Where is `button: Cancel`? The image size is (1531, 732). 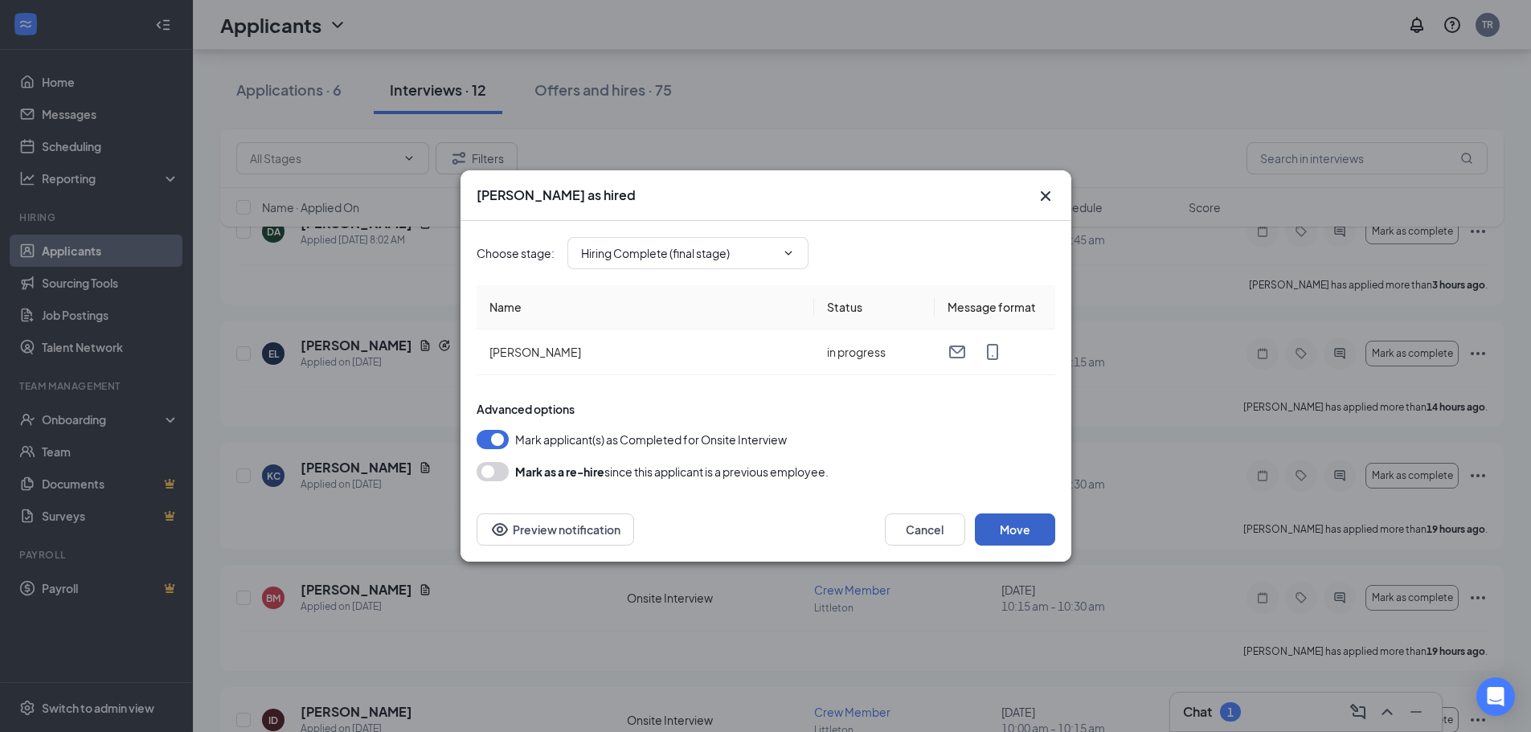 button: Cancel is located at coordinates (925, 530).